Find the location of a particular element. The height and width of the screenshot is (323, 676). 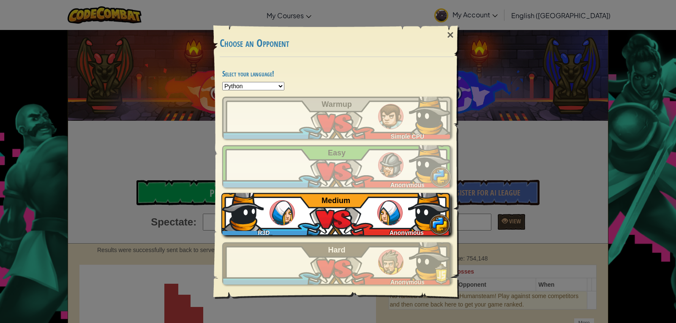

span: Easy is located at coordinates (336, 153).